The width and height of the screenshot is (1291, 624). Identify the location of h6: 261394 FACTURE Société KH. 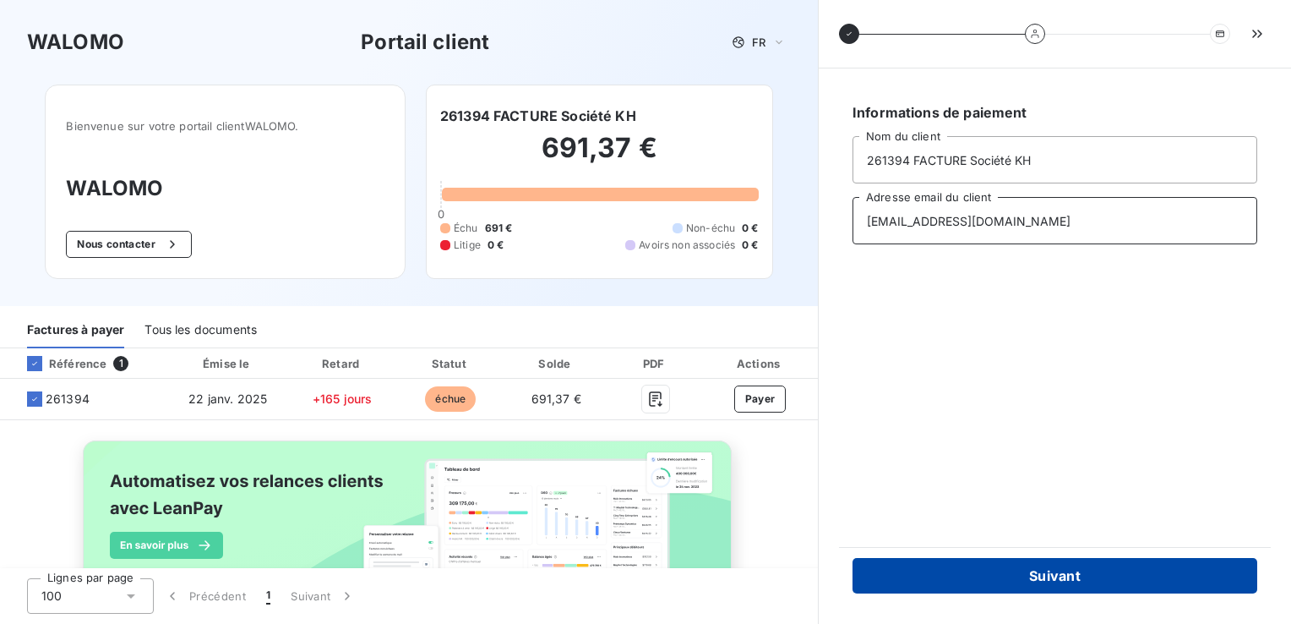
(538, 116).